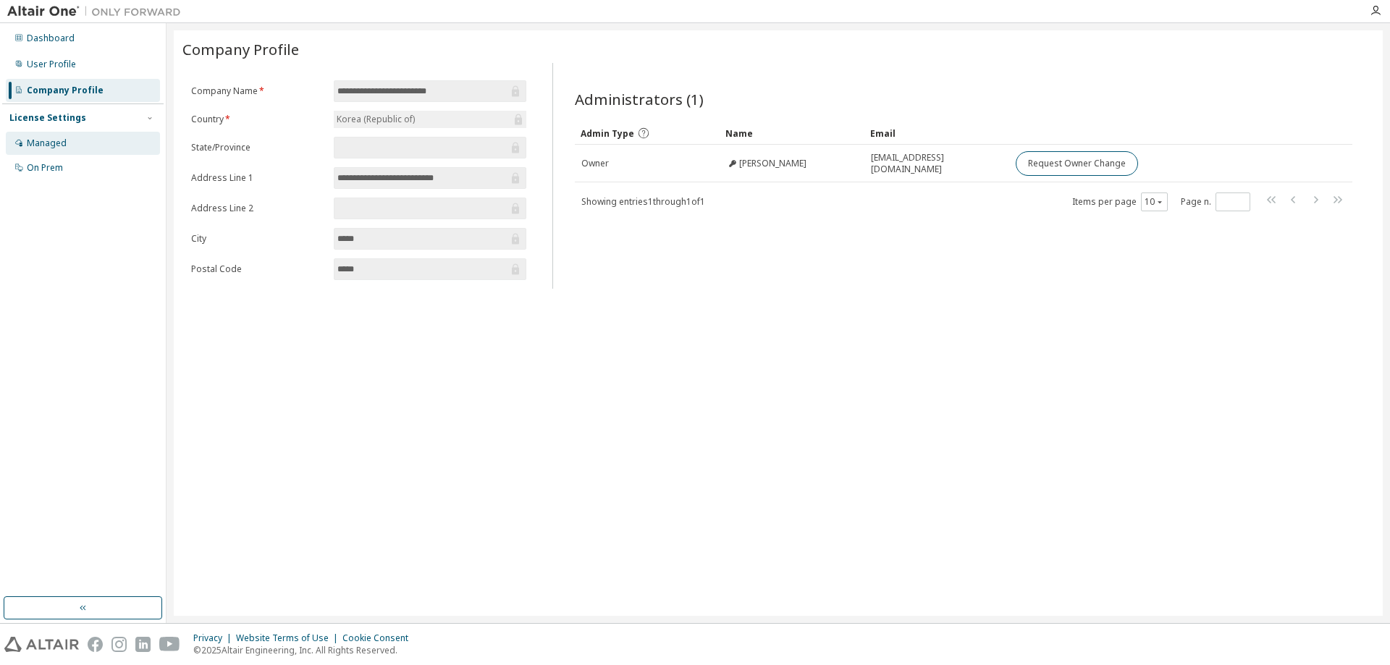  Describe the element at coordinates (937, 133) in the screenshot. I see `div: Email` at that location.